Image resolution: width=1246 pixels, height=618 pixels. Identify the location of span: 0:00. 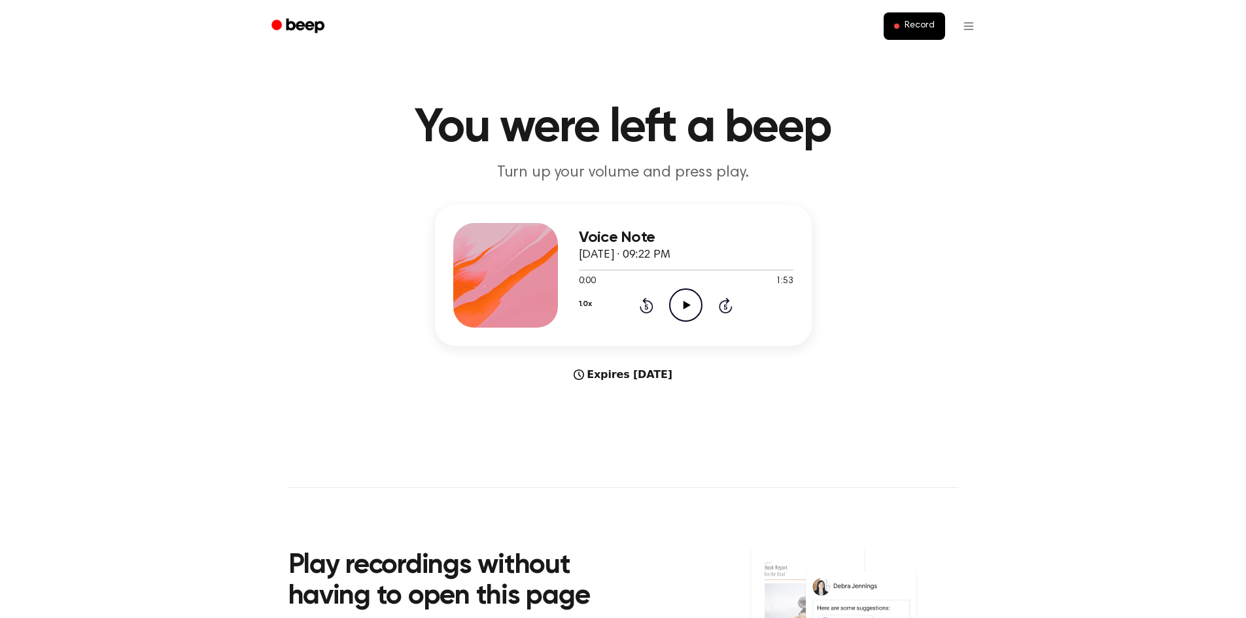
(587, 281).